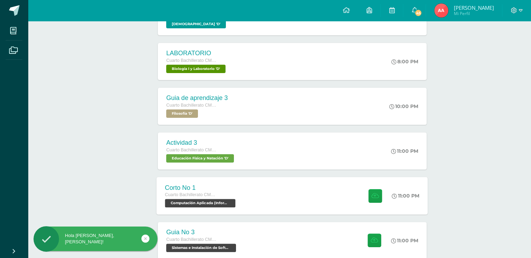 The height and width of the screenshot is (258, 531). I want to click on div: LABORATORIO, so click(197, 53).